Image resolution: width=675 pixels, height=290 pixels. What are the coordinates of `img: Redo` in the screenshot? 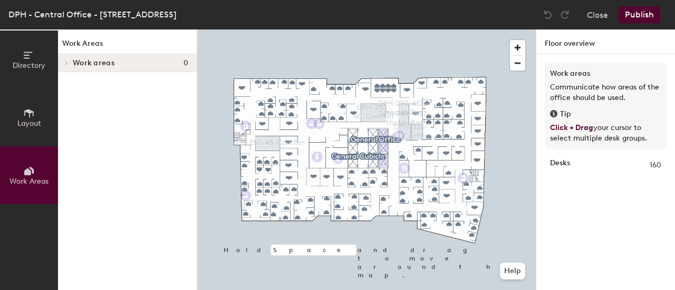 It's located at (565, 15).